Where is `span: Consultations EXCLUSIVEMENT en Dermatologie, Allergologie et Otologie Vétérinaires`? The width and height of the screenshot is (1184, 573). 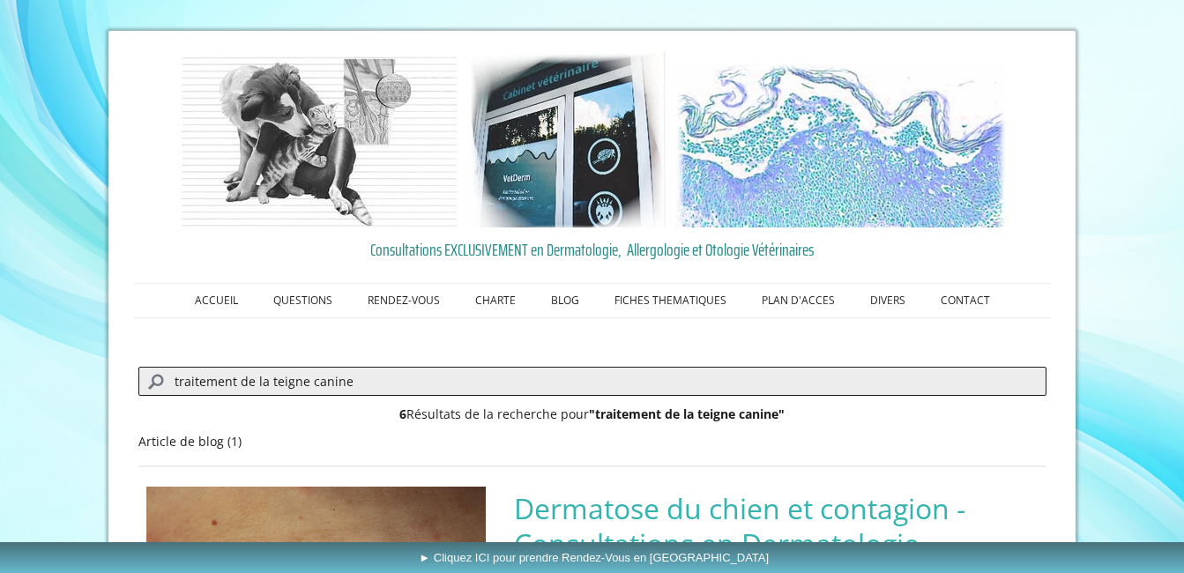
span: Consultations EXCLUSIVEMENT en Dermatologie, Allergologie et Otologie Vétérinaires is located at coordinates (592, 249).